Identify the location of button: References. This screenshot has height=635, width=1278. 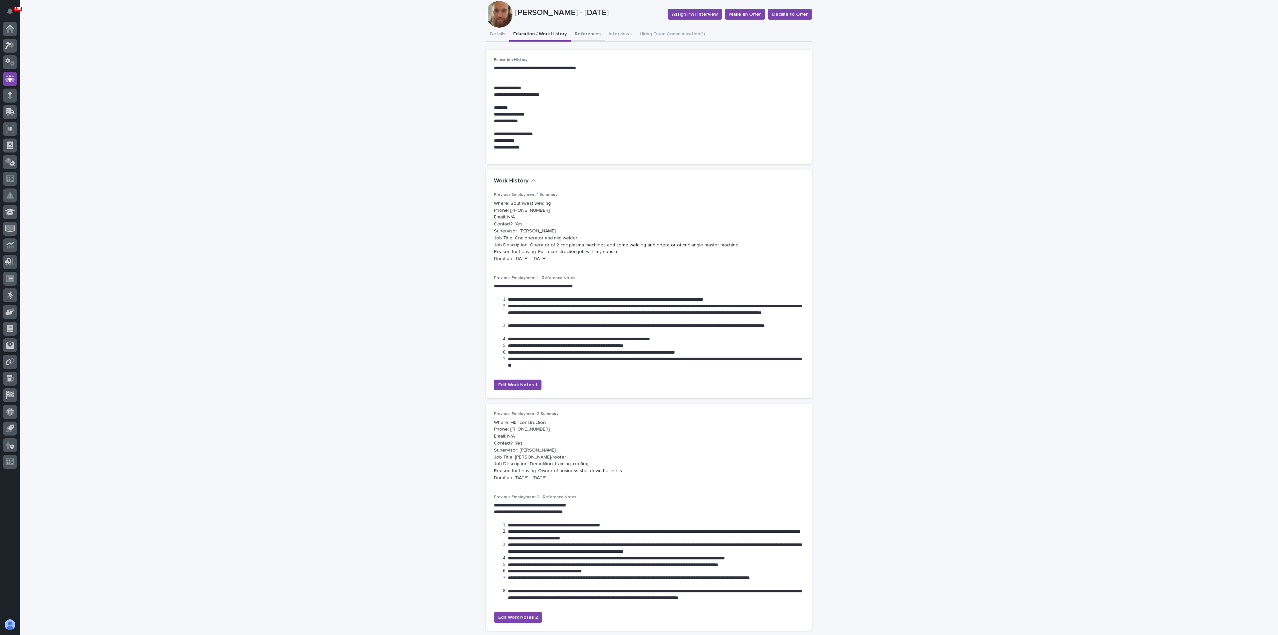
(588, 35).